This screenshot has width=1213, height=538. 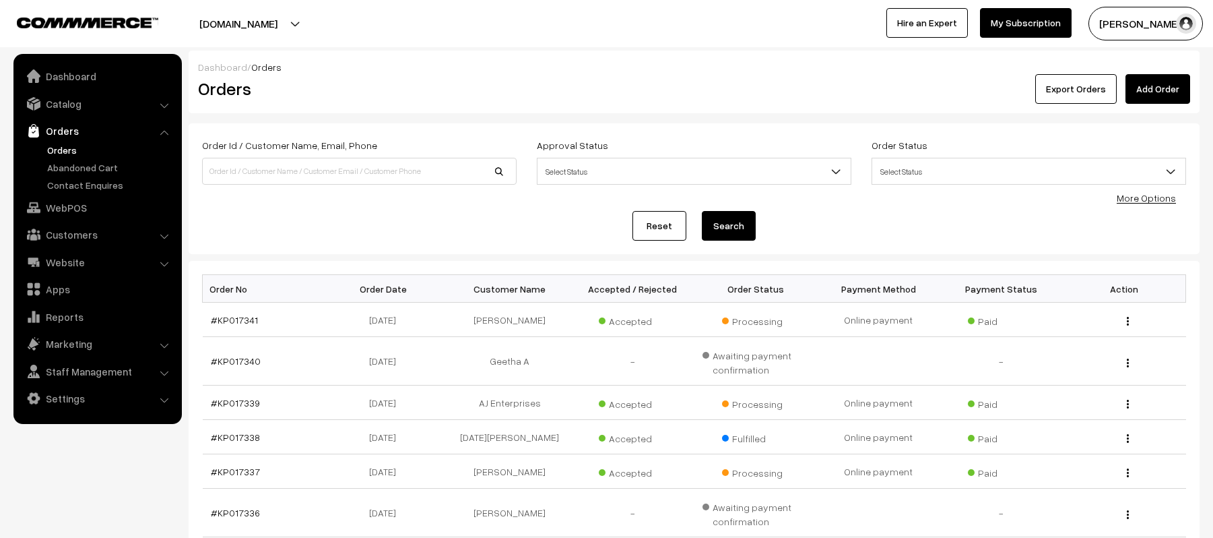 I want to click on th: Payment Method, so click(x=878, y=288).